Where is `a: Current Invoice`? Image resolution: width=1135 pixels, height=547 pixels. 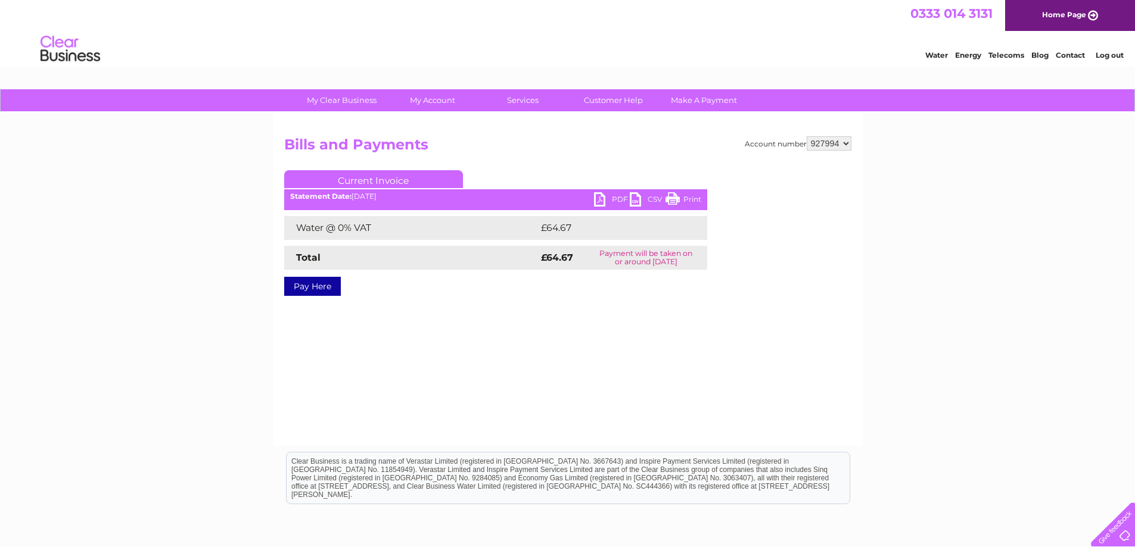
a: Current Invoice is located at coordinates (373, 179).